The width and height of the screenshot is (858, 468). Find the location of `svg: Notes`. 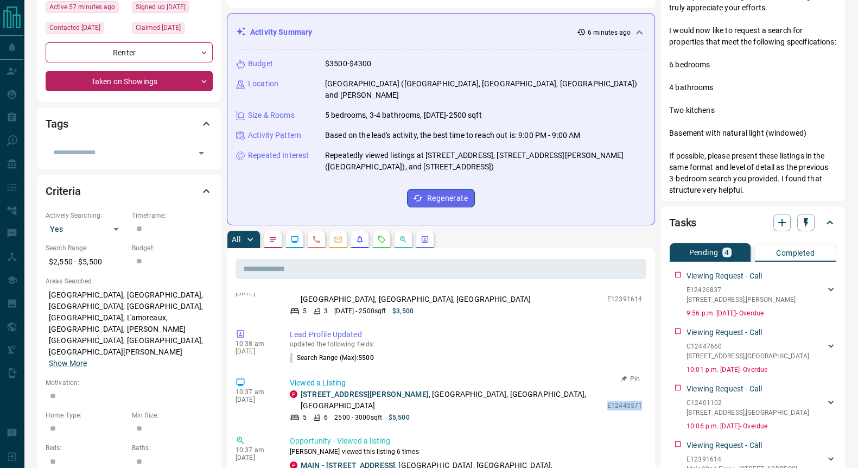

svg: Notes is located at coordinates (273, 239).